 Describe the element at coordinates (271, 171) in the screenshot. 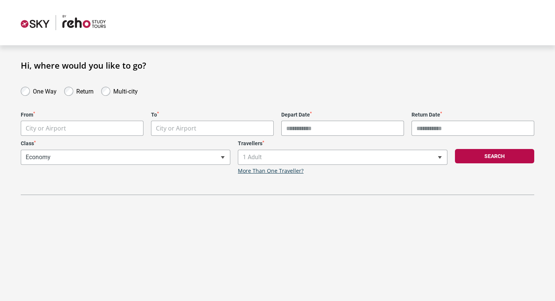

I see `a: More Than One Traveller?` at that location.